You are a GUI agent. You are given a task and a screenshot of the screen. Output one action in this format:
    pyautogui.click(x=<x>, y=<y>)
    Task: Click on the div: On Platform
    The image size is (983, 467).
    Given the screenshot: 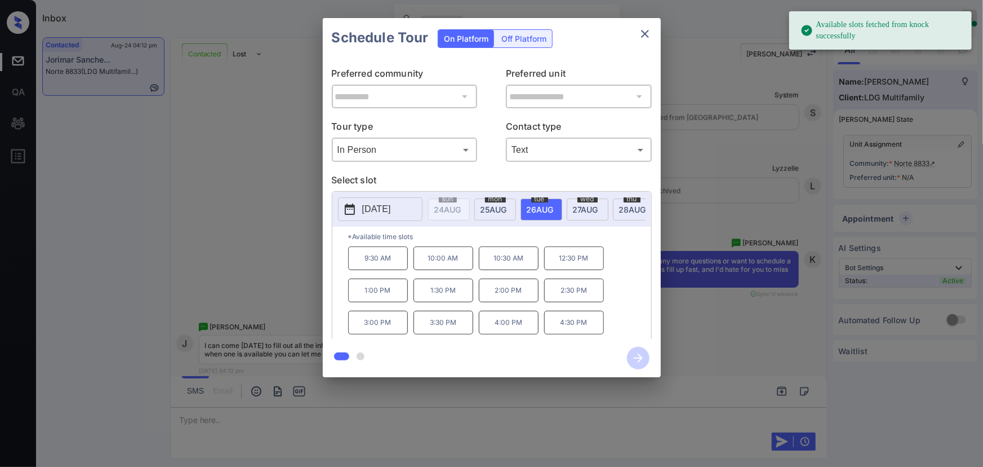 What is the action you would take?
    pyautogui.click(x=466, y=38)
    